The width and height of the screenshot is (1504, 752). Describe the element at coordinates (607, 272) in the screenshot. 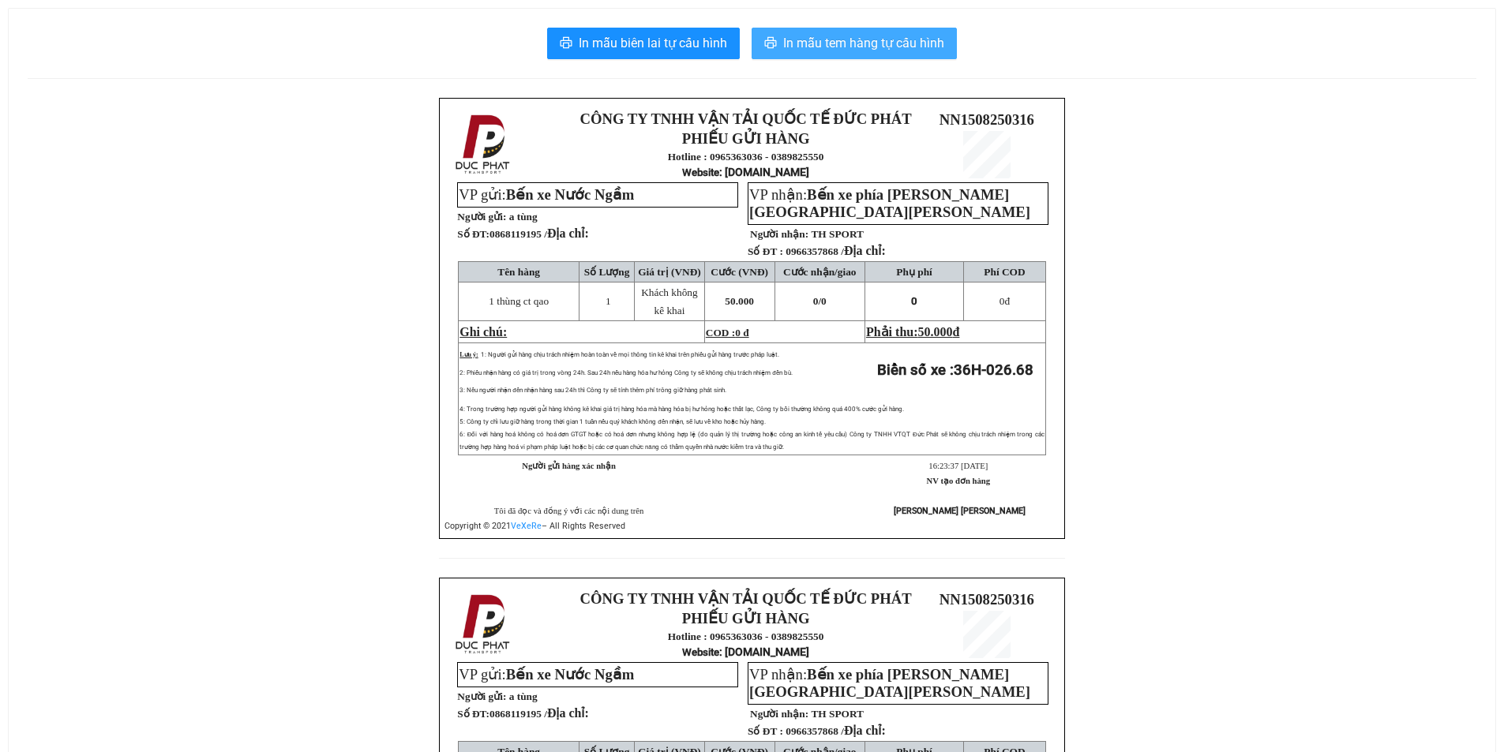

I see `span: Số Lượng` at that location.